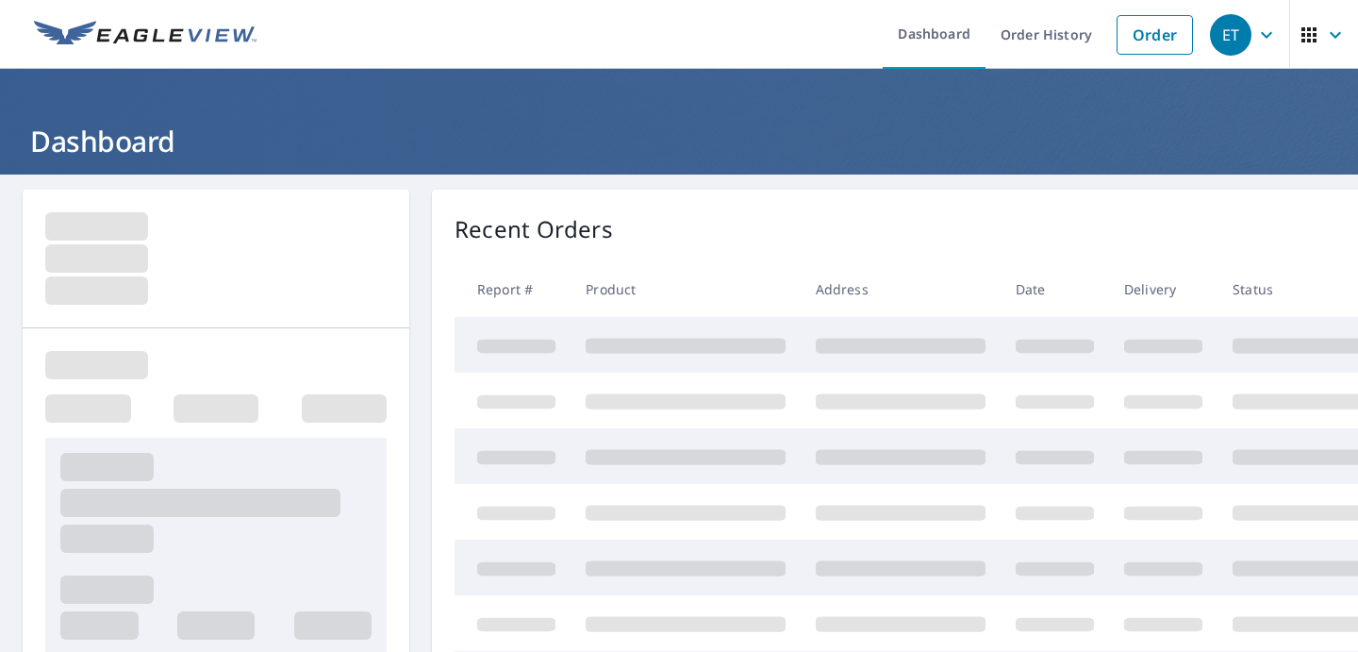  Describe the element at coordinates (1054, 289) in the screenshot. I see `th: Date` at that location.